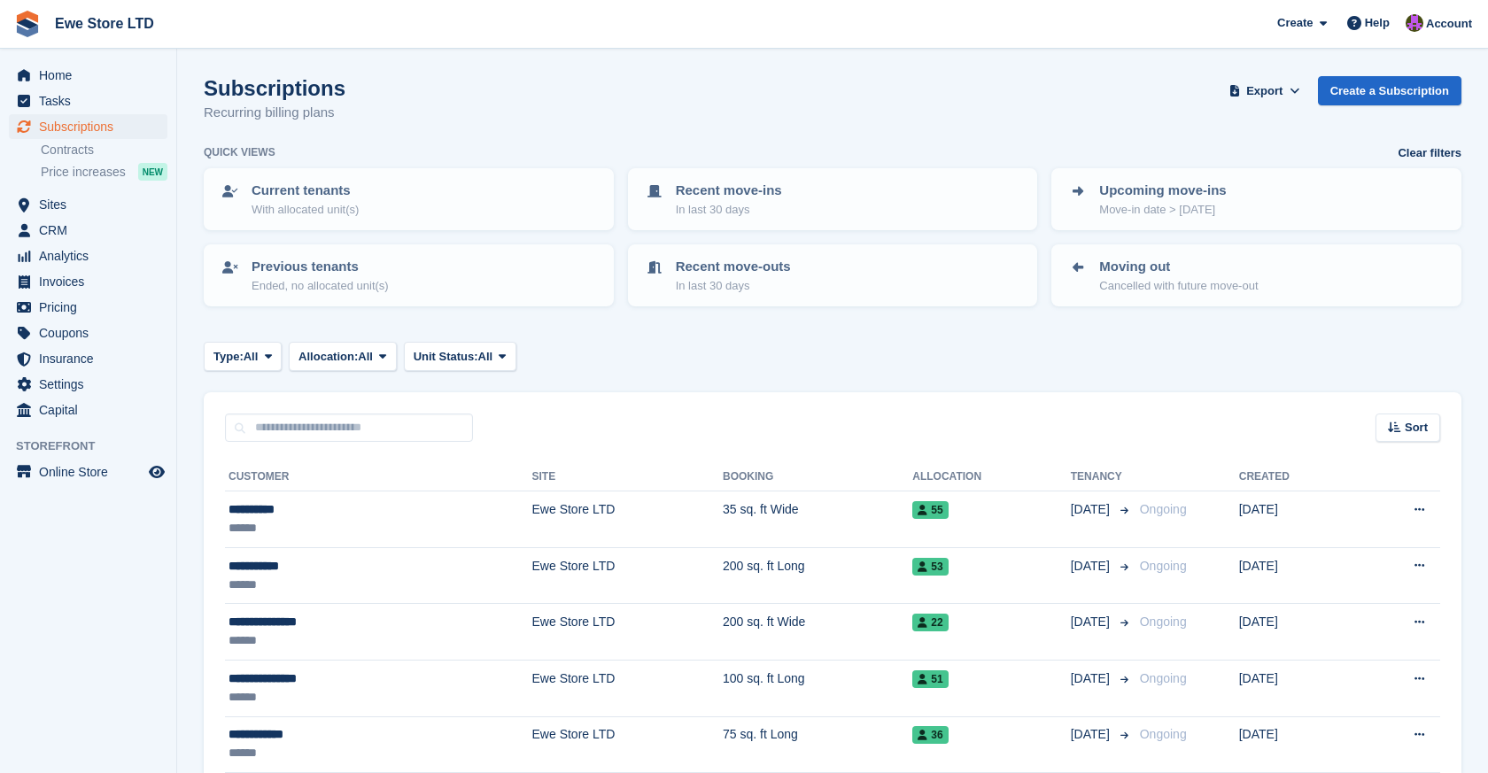  Describe the element at coordinates (378, 477) in the screenshot. I see `th: Customer` at that location.